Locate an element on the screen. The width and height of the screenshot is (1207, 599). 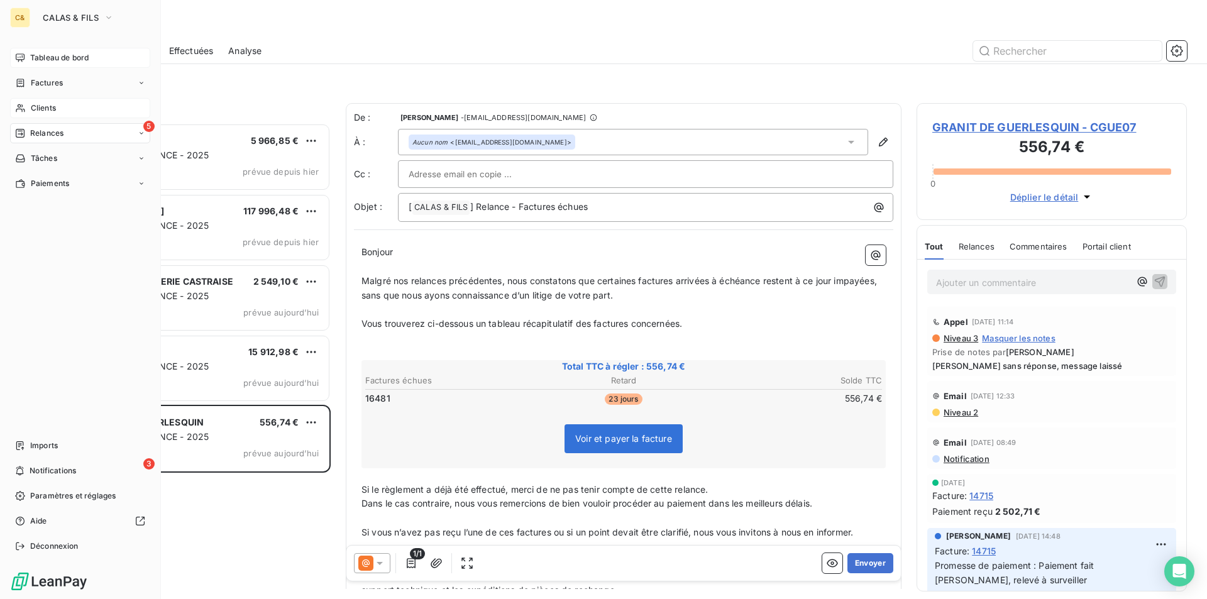
span: Paiement reçu is located at coordinates (963, 511).